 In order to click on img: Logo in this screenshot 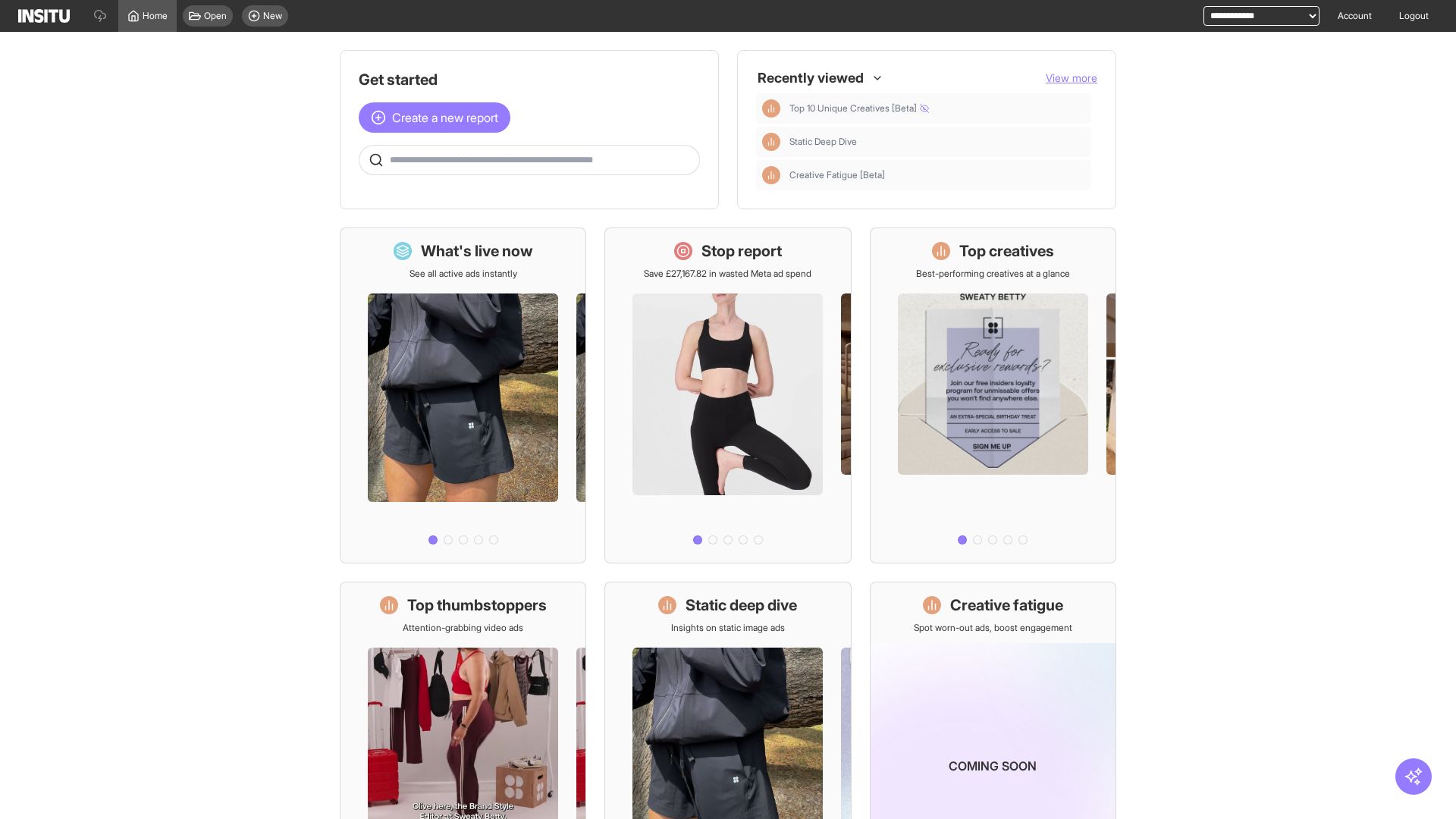, I will do `click(44, 16)`.